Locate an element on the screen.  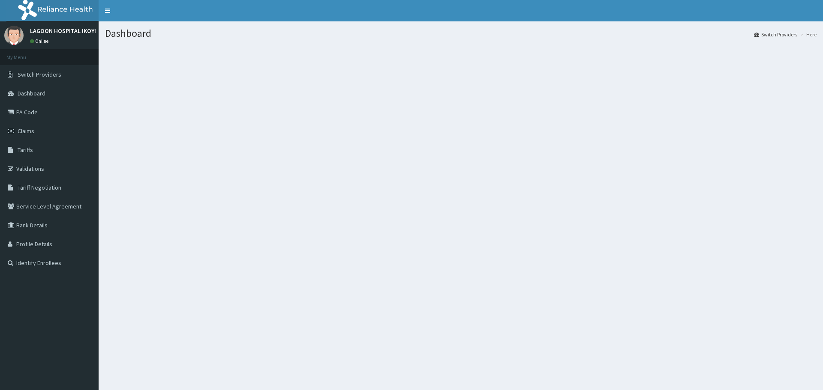
span: Claims is located at coordinates (26, 131).